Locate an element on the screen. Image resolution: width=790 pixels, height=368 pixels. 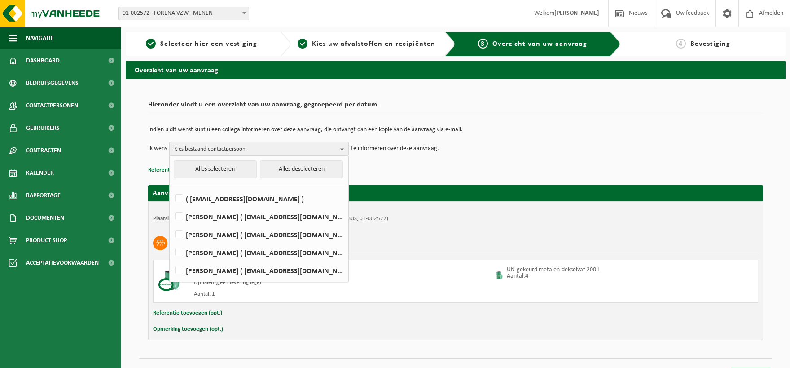
span: Kies uw afvalstoffen en recipiënten is located at coordinates (374, 44).